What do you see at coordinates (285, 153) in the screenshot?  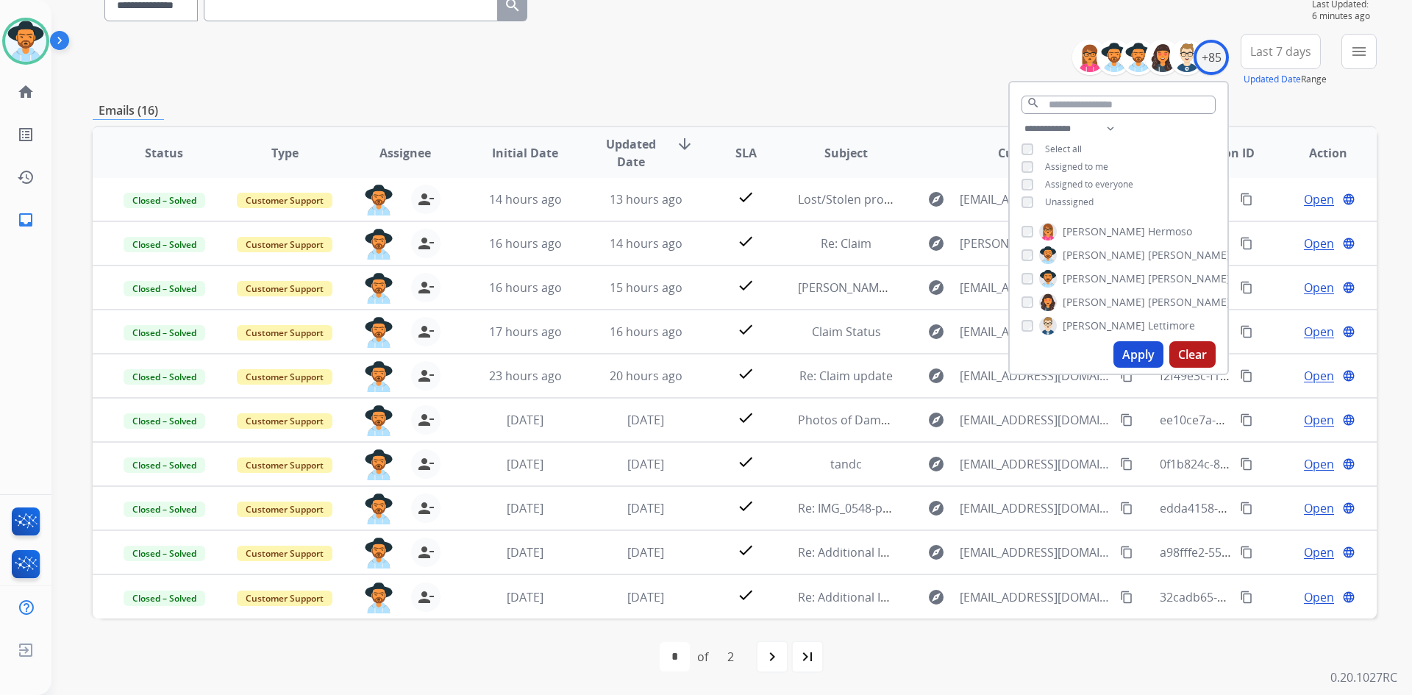 I see `span: Type` at bounding box center [285, 153].